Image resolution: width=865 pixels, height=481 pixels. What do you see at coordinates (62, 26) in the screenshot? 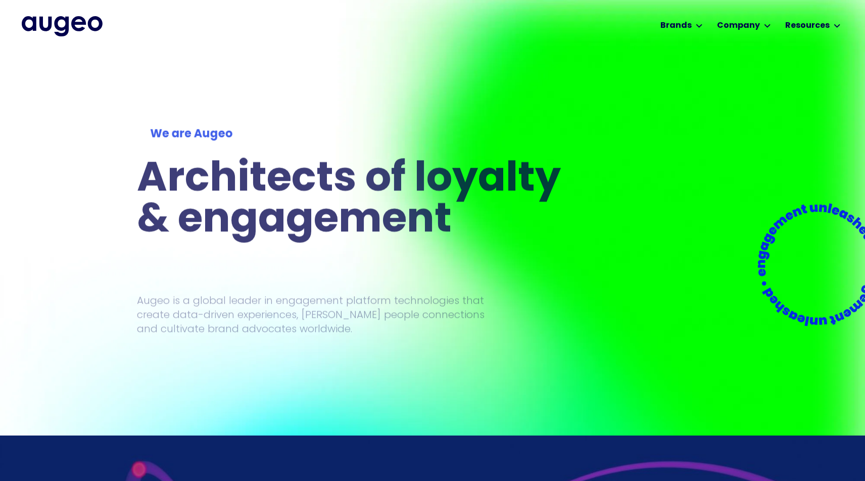
I see `a: home` at bounding box center [62, 26].